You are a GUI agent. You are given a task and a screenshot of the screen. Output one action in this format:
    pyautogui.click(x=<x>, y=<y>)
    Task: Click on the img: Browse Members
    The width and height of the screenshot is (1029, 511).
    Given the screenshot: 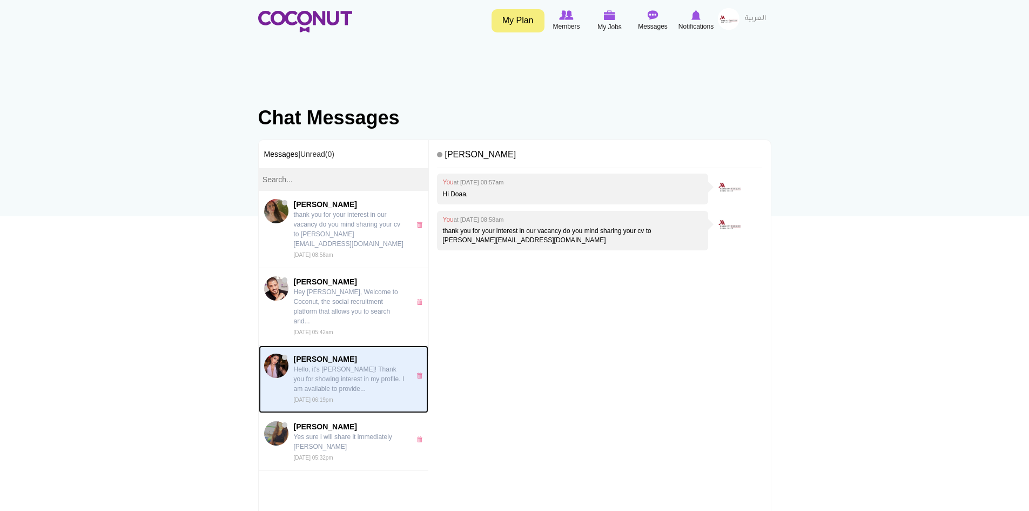 What is the action you would take?
    pyautogui.click(x=566, y=15)
    